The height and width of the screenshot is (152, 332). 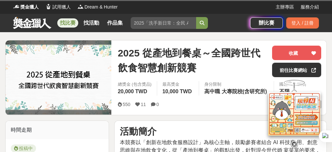 I want to click on div: 辦比賽, so click(x=267, y=23).